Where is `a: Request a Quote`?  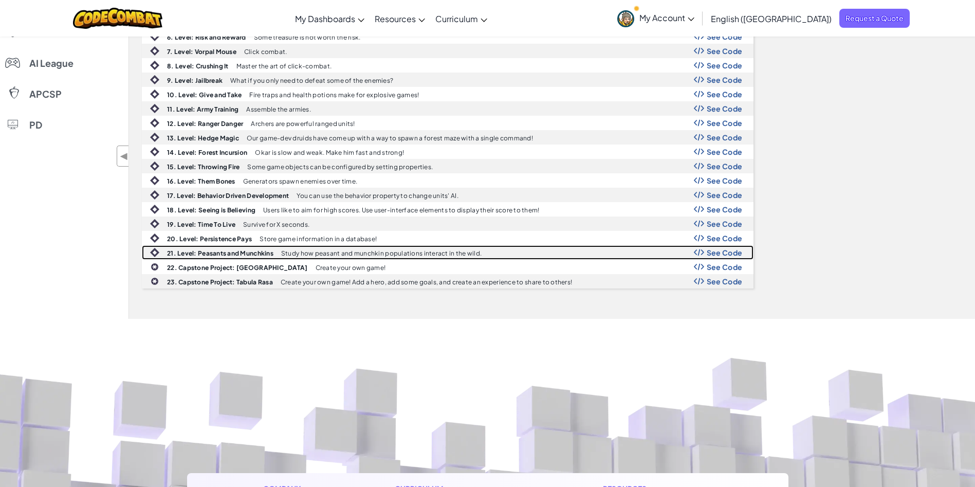
a: Request a Quote is located at coordinates (874, 18).